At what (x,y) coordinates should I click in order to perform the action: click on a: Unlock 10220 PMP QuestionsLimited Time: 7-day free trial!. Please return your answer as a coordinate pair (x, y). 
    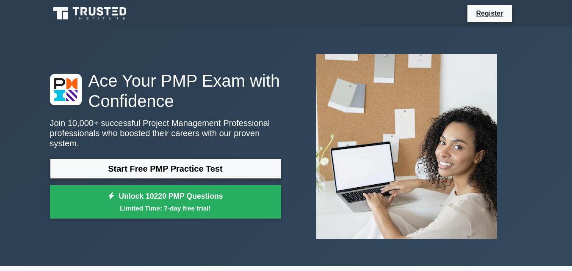
    Looking at the image, I should click on (166, 202).